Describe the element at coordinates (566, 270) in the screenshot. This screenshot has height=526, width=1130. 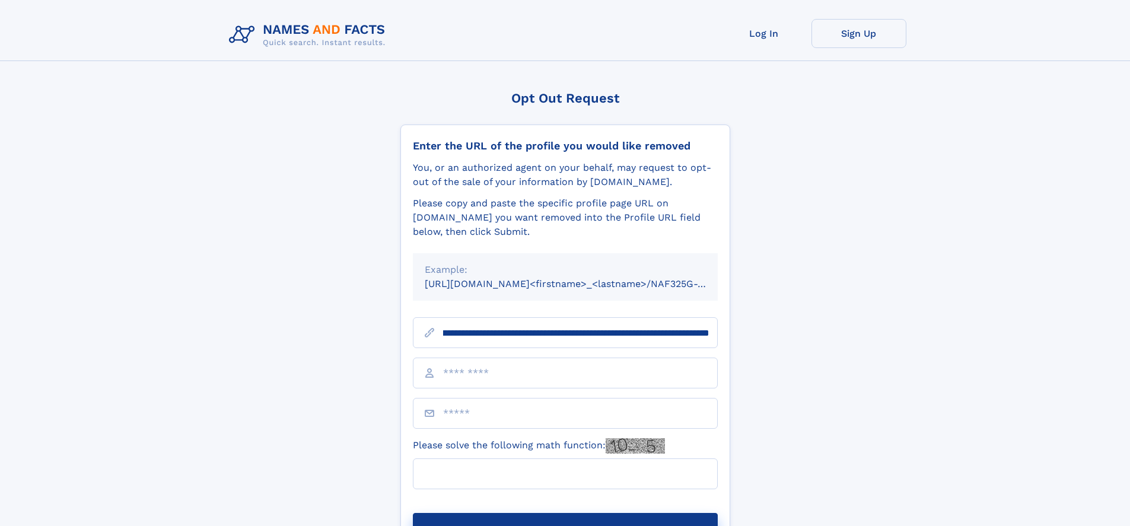
I see `div: Example:` at that location.